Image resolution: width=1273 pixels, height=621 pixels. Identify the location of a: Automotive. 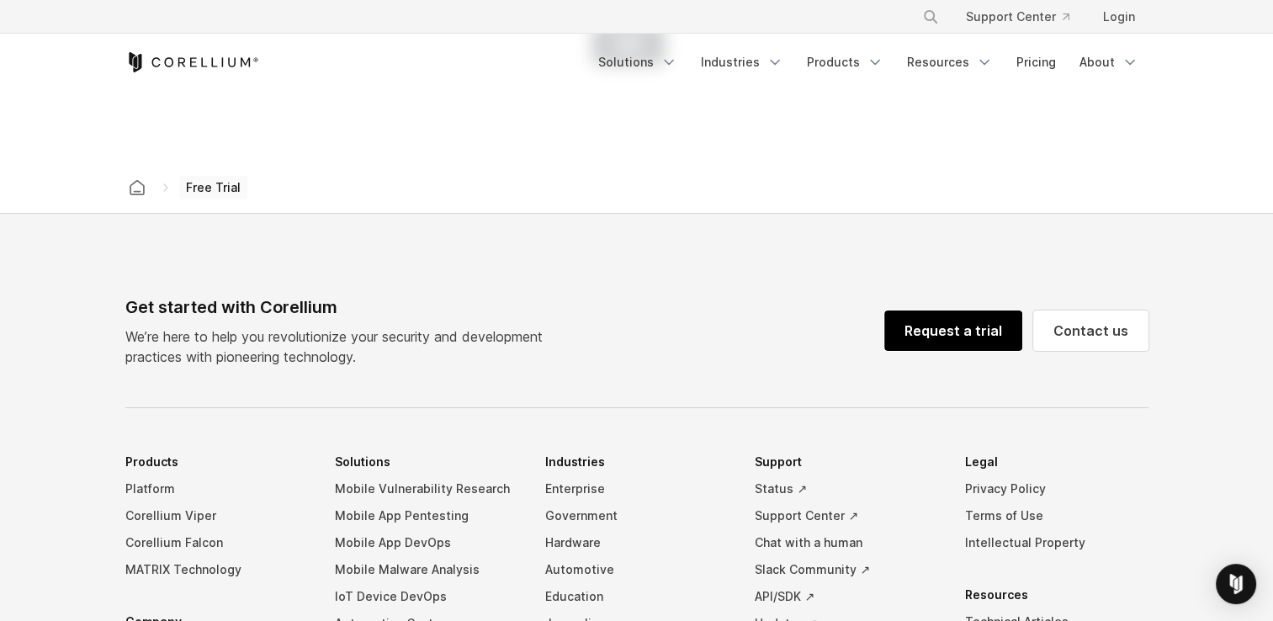
(637, 569).